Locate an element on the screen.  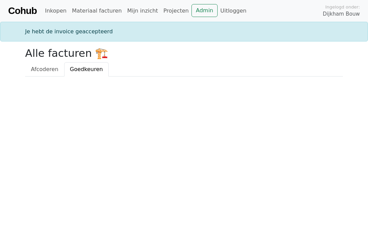
span: Afcoderen is located at coordinates (45, 69).